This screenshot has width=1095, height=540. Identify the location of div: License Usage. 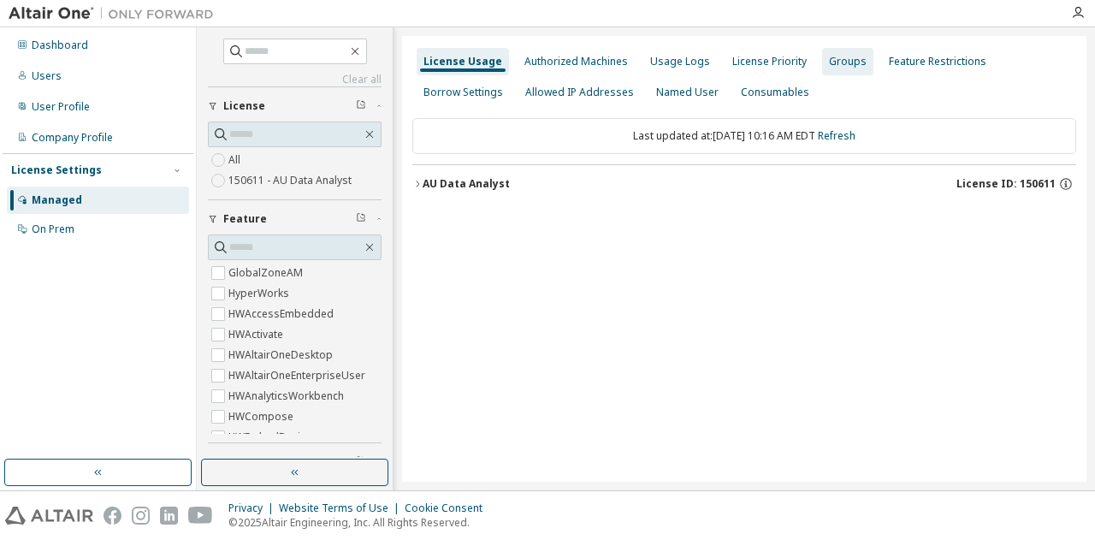
(463, 62).